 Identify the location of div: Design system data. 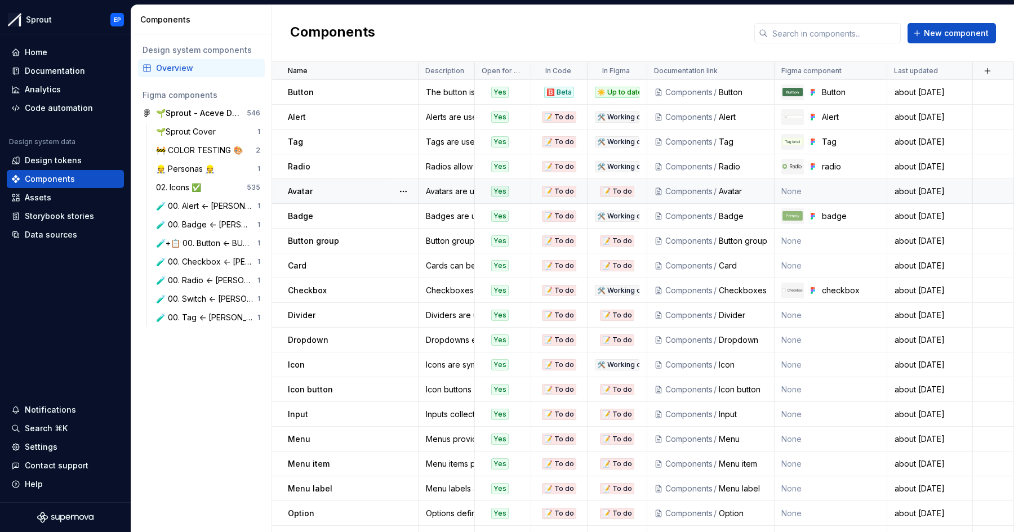
(42, 142).